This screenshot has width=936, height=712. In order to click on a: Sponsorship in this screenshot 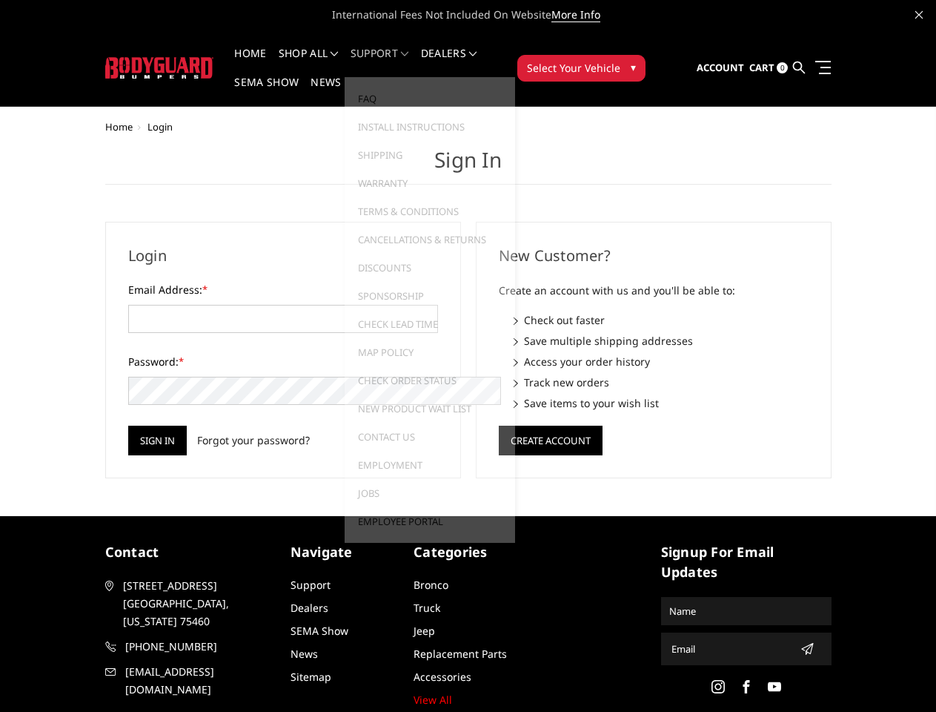, I will do `click(430, 296)`.